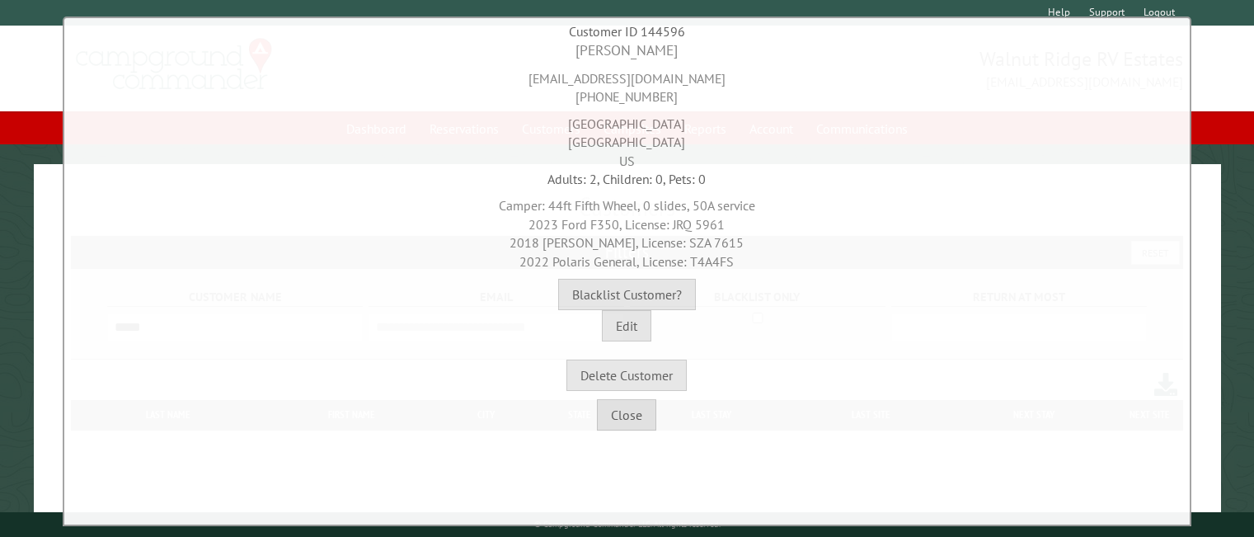 Image resolution: width=1254 pixels, height=537 pixels. What do you see at coordinates (626, 229) in the screenshot?
I see `div: Camper: 44ft Fifth Wheel, 0 slides, 50A service` at bounding box center [626, 229].